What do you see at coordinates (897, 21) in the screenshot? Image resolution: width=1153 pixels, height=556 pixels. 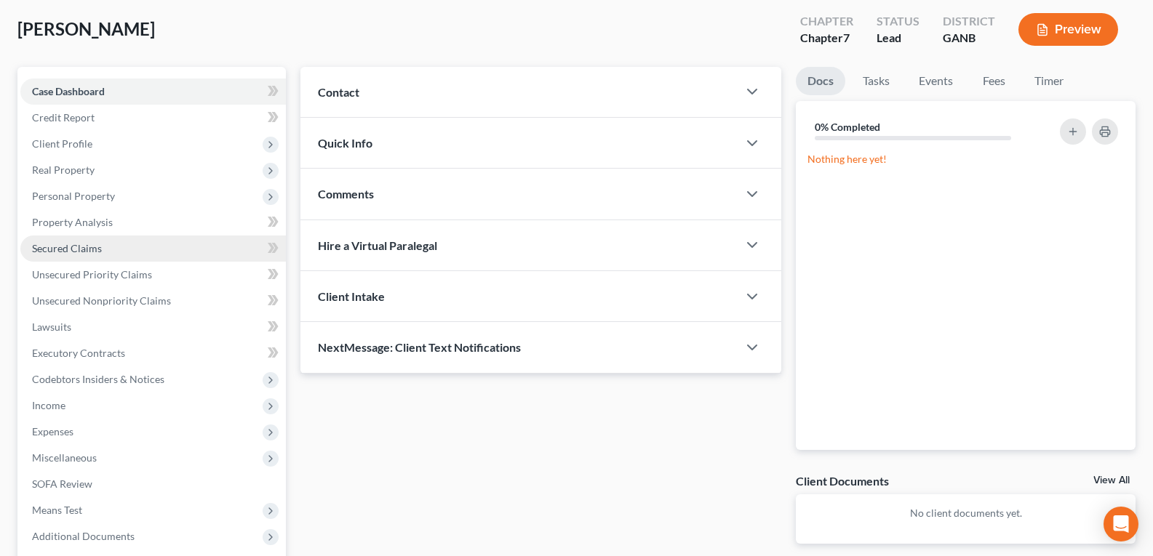 I see `div: Status` at bounding box center [897, 21].